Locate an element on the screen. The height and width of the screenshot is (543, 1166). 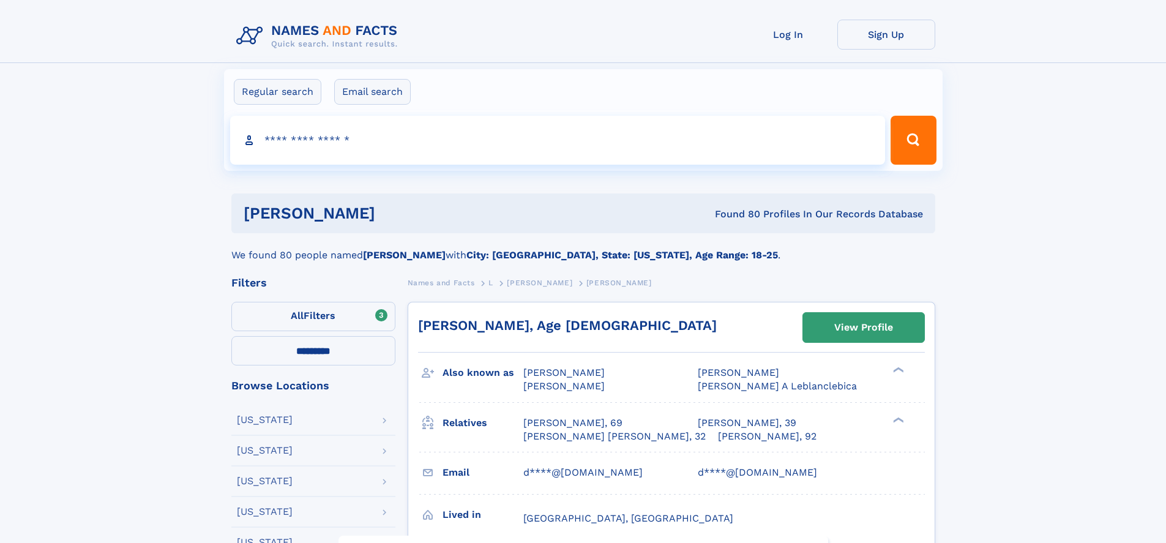
a: Sign Up is located at coordinates (886, 34).